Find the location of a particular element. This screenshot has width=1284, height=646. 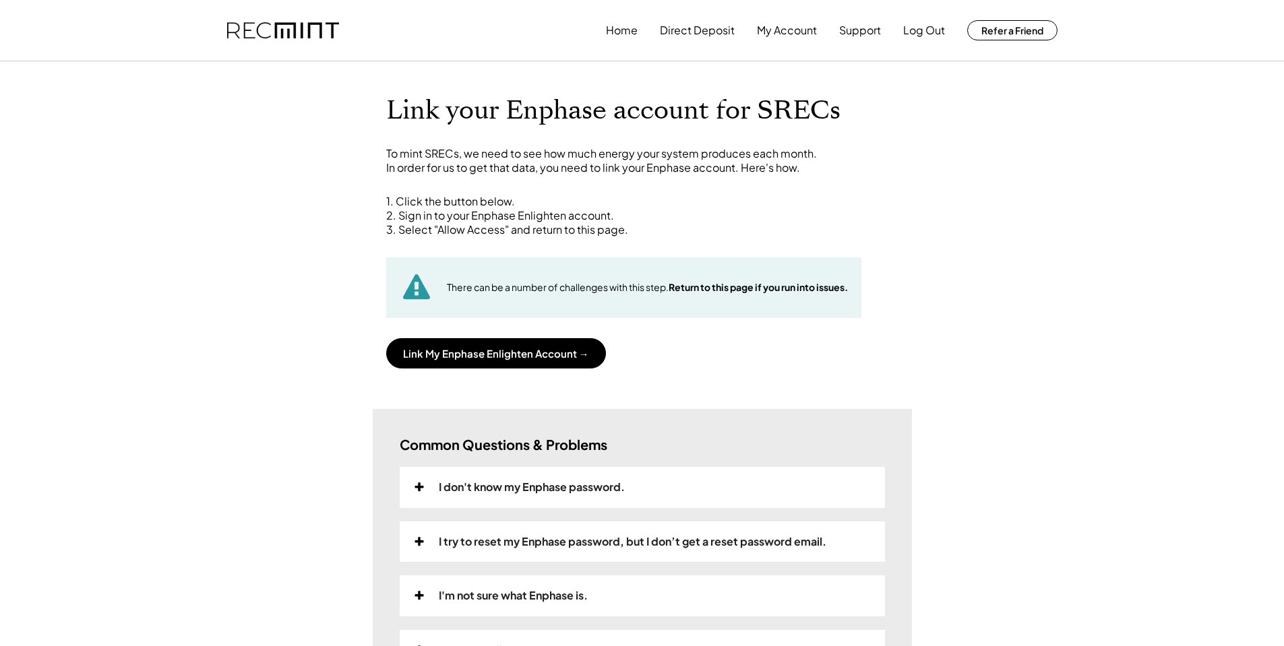

button: Direct Deposit is located at coordinates (697, 30).